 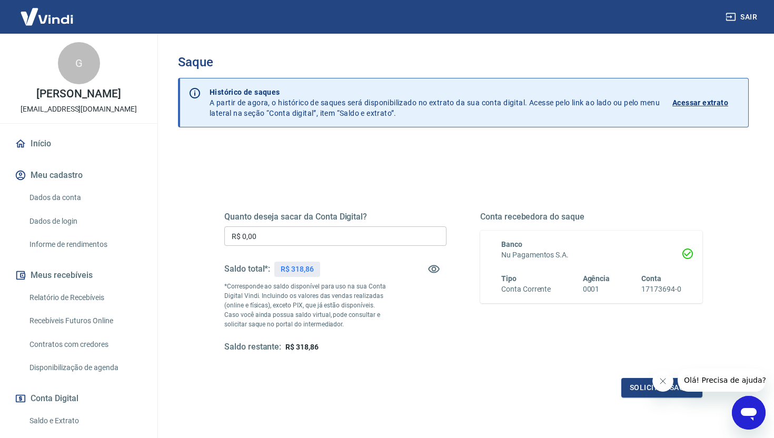 I want to click on a: Informe de rendimentos, so click(x=85, y=244).